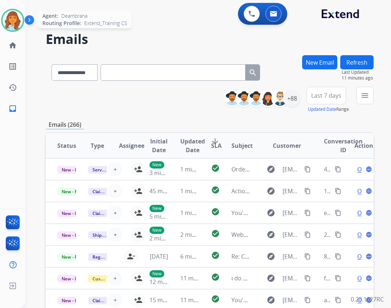 Image resolution: width=391 pixels, height=308 pixels. What do you see at coordinates (343, 145) in the screenshot?
I see `span: Conversation ID` at bounding box center [343, 145].